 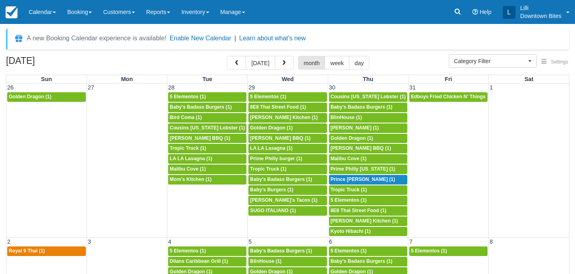 What do you see at coordinates (288, 159) in the screenshot?
I see `a: Prime Philly burger (1)` at bounding box center [288, 159].